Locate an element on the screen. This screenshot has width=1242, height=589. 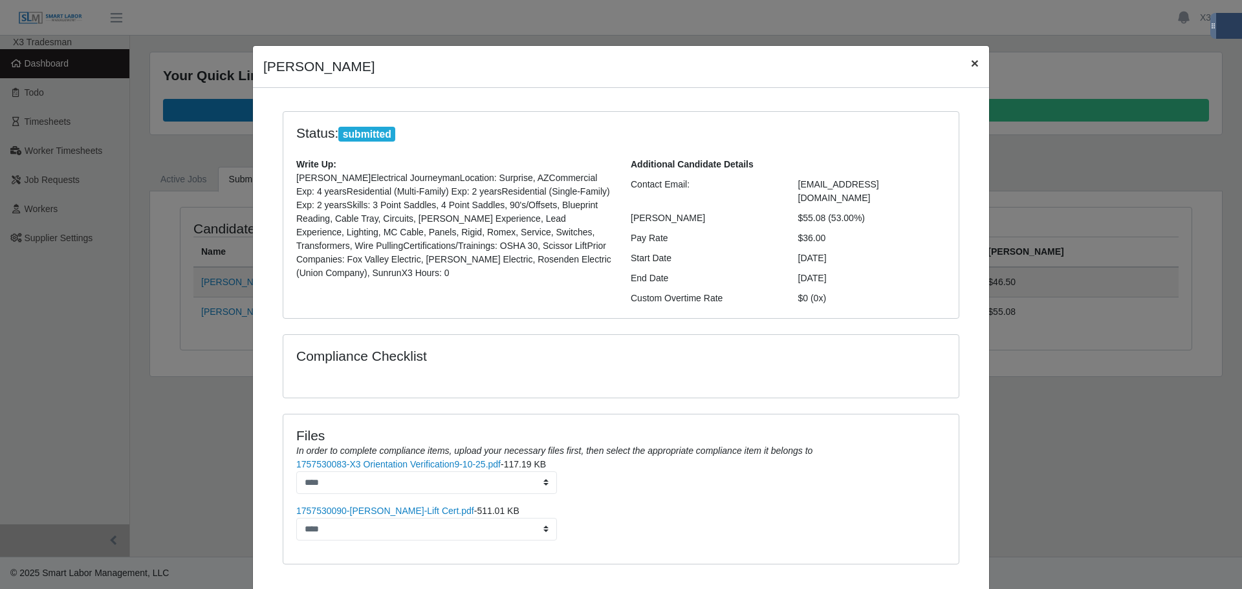
h4: Files is located at coordinates (621, 435).